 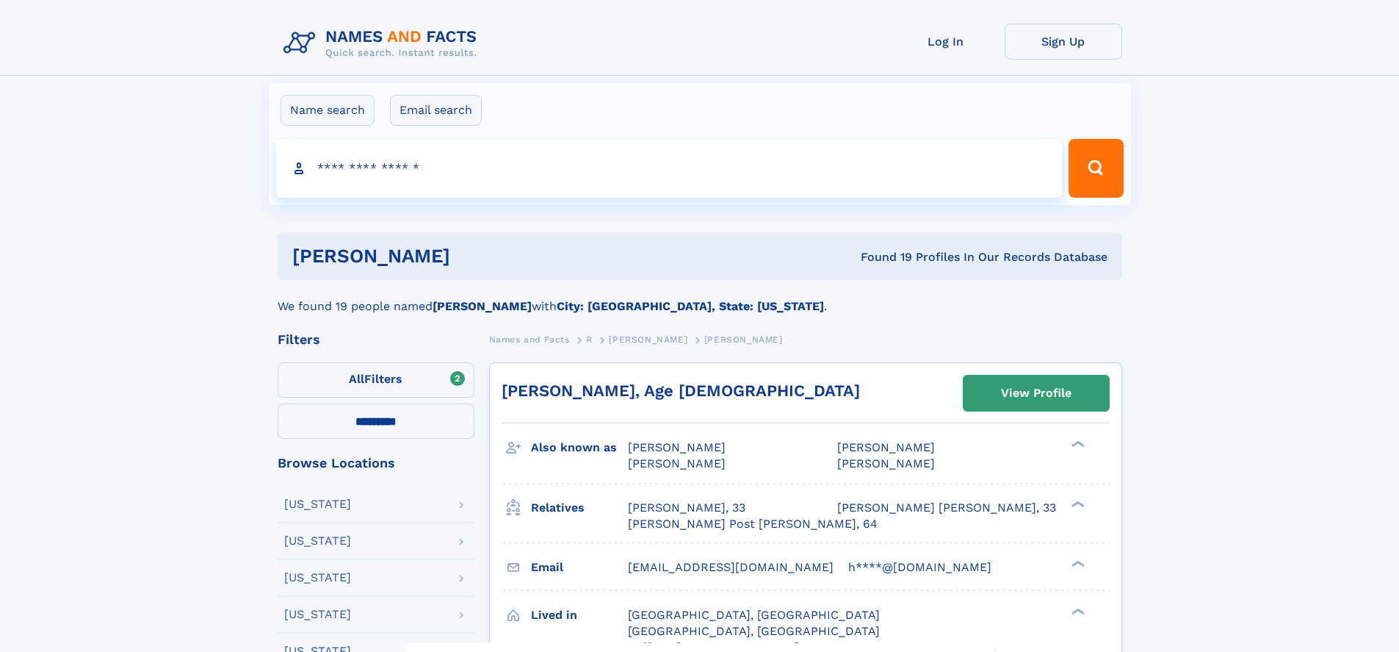 I want to click on label: Email search, so click(x=436, y=110).